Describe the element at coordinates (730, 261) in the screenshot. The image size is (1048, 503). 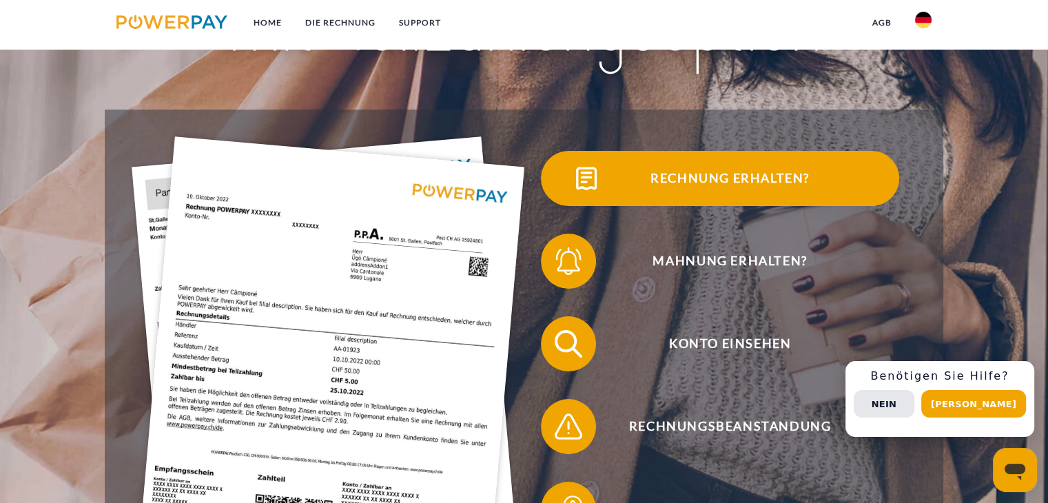
I see `span: Mahnung erhalten?` at that location.